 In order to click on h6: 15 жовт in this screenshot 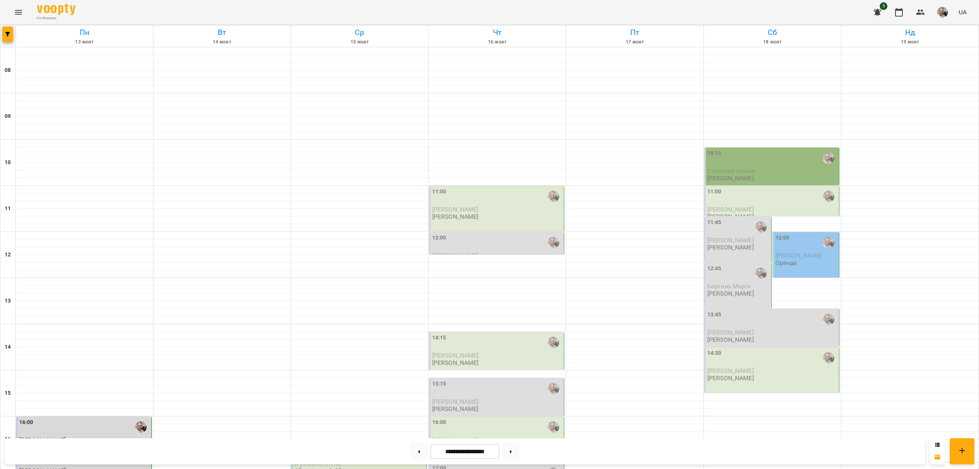, I will do `click(359, 42)`.